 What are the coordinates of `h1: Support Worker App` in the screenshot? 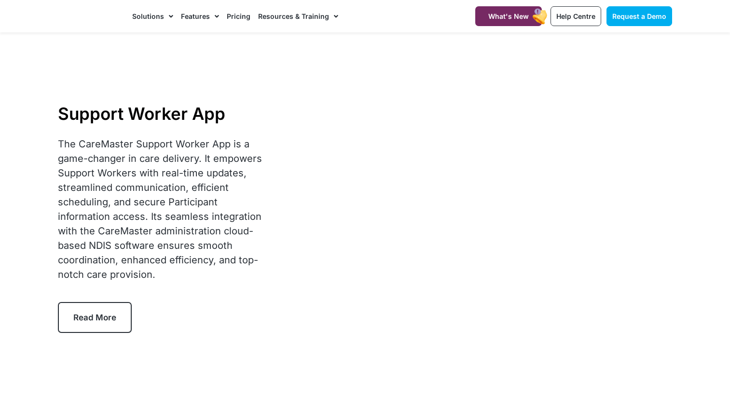 It's located at (162, 113).